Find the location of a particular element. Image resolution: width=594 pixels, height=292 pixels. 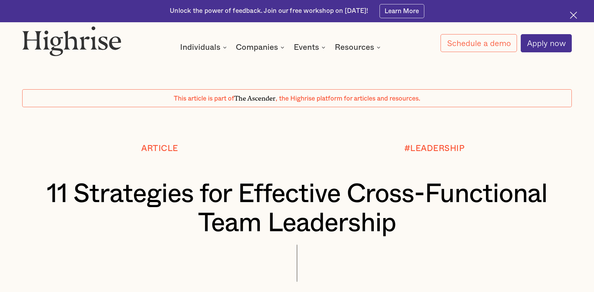

h1: 11 Strategies for Effective Cross-Functional Team Leadership is located at coordinates (297, 209).